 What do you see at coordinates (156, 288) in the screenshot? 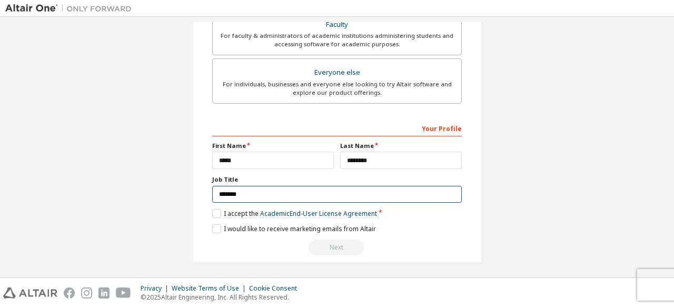
I see `div: Privacy` at bounding box center [156, 288].